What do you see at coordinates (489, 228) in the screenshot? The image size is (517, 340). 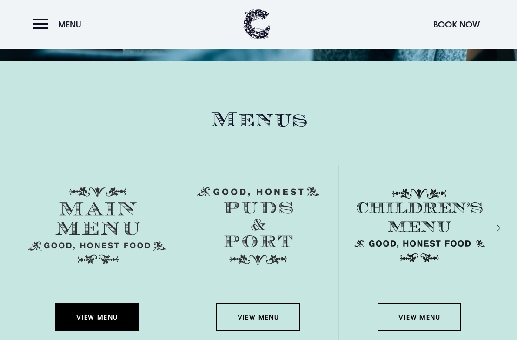 I see `div: Next slide` at bounding box center [489, 228].